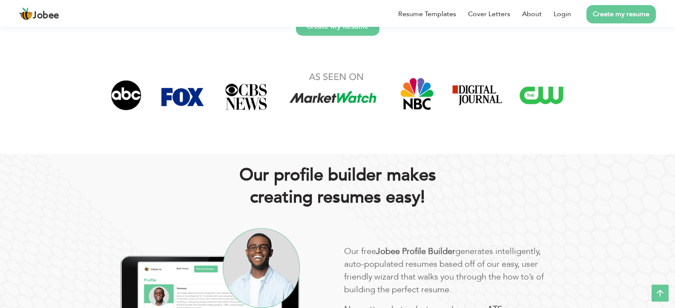 This screenshot has height=308, width=675. What do you see at coordinates (427, 14) in the screenshot?
I see `a: Resume Templates` at bounding box center [427, 14].